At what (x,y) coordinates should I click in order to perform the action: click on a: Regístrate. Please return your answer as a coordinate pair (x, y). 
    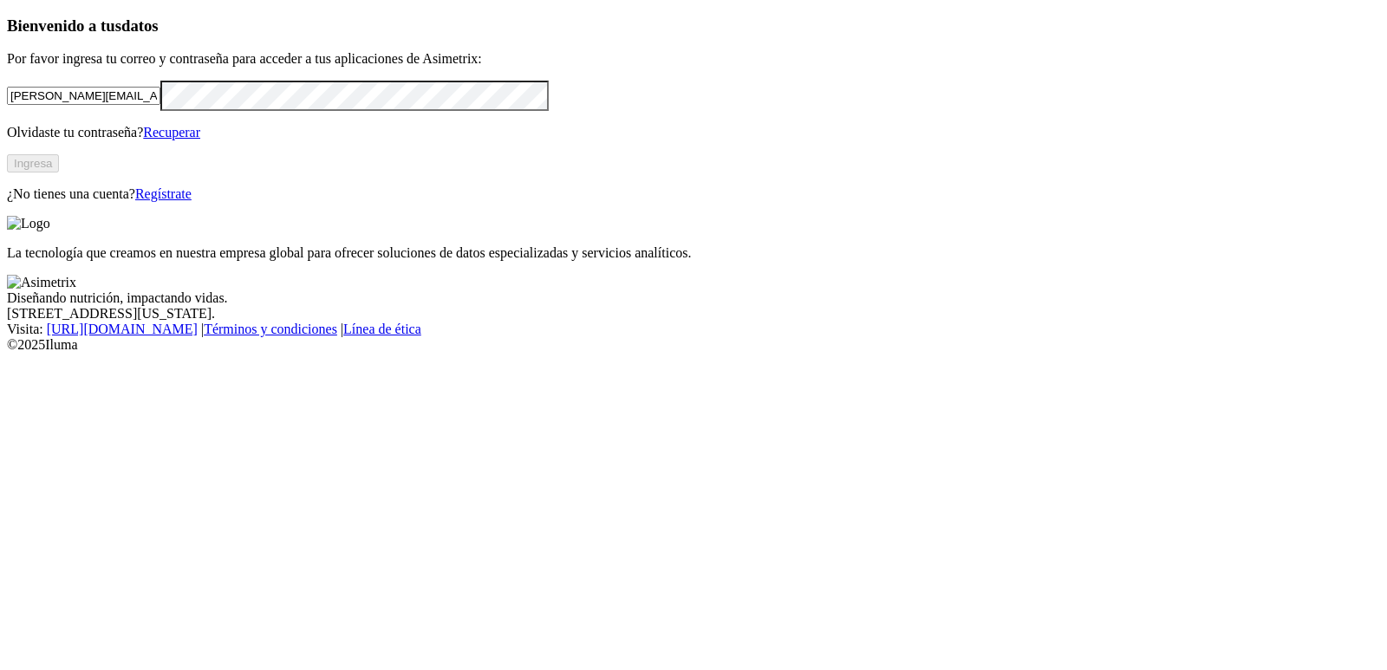
    Looking at the image, I should click on (163, 193).